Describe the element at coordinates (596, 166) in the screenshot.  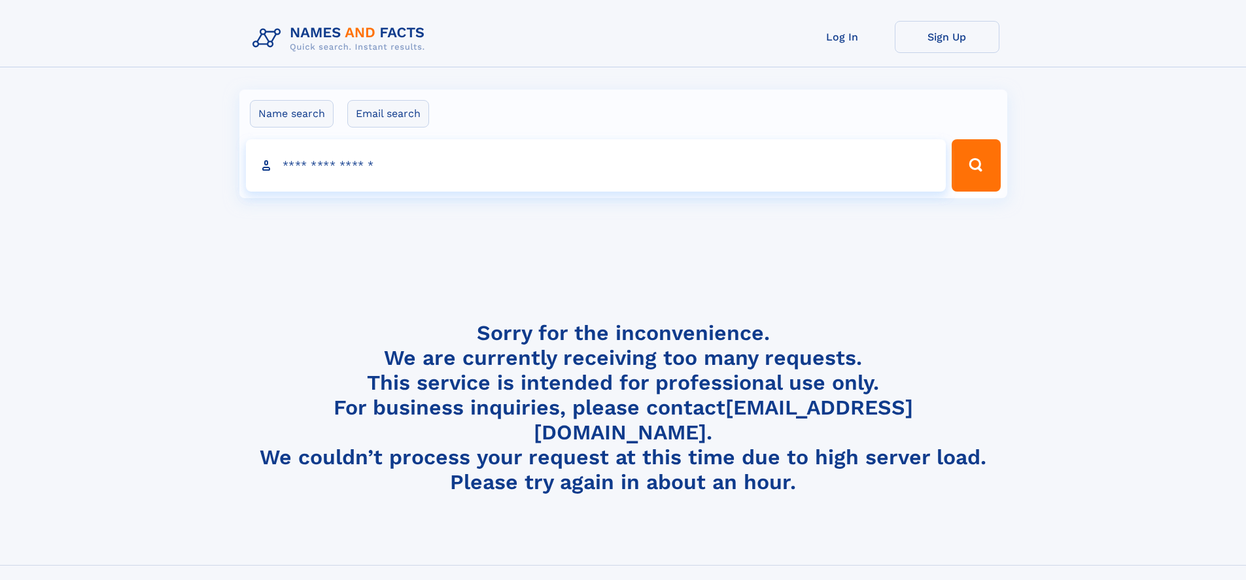
I see `input: search input` at that location.